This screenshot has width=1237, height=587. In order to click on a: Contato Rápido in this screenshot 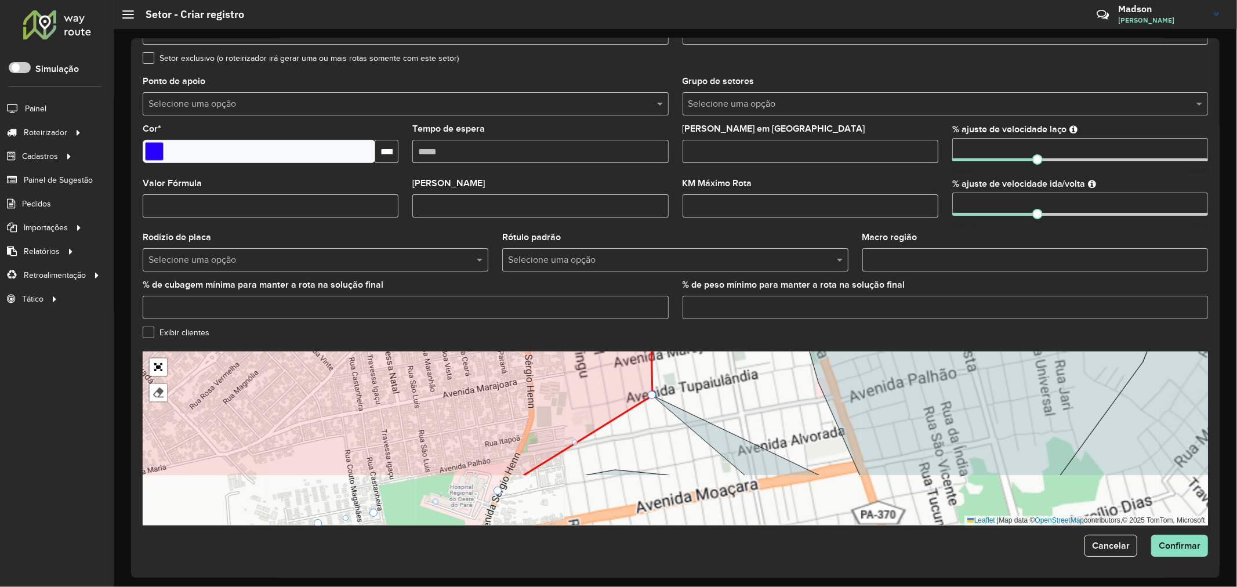, I will do `click(1103, 15)`.